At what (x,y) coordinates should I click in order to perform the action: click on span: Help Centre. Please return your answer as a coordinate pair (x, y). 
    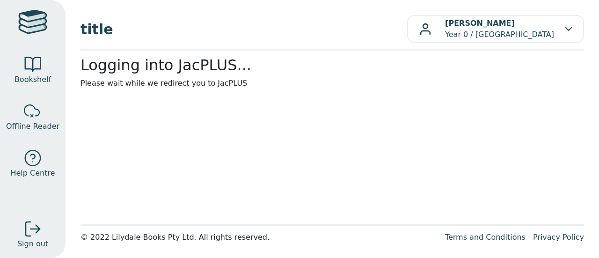
    Looking at the image, I should click on (32, 173).